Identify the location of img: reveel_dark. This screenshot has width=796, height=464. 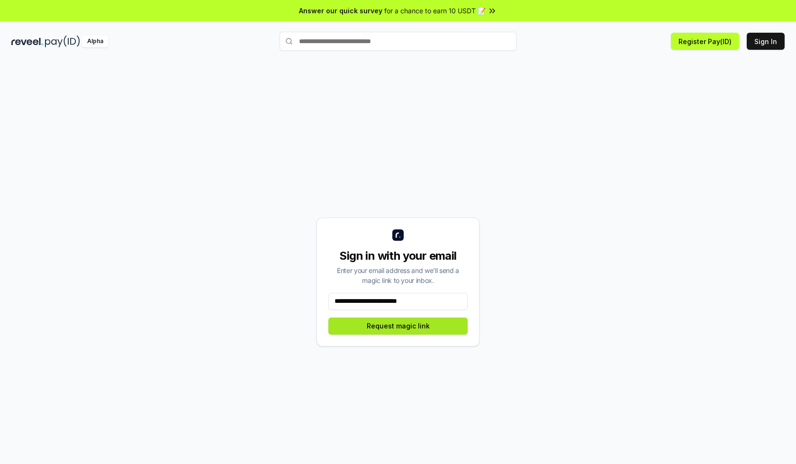
(27, 41).